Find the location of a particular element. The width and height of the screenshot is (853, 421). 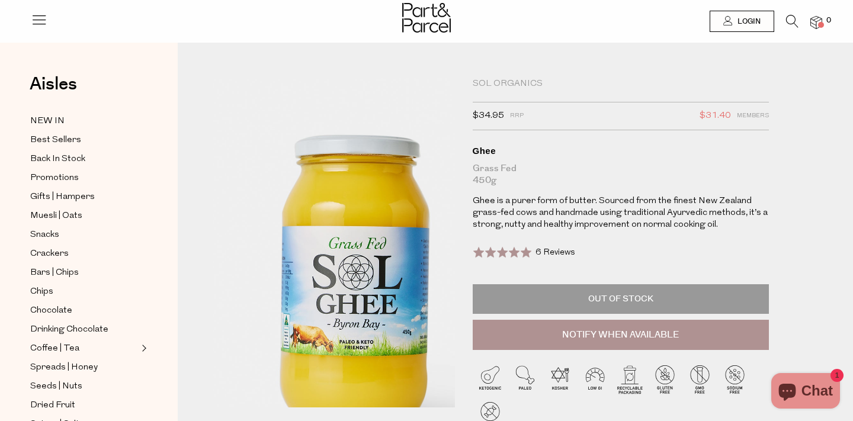

span: RRP is located at coordinates (516, 116).